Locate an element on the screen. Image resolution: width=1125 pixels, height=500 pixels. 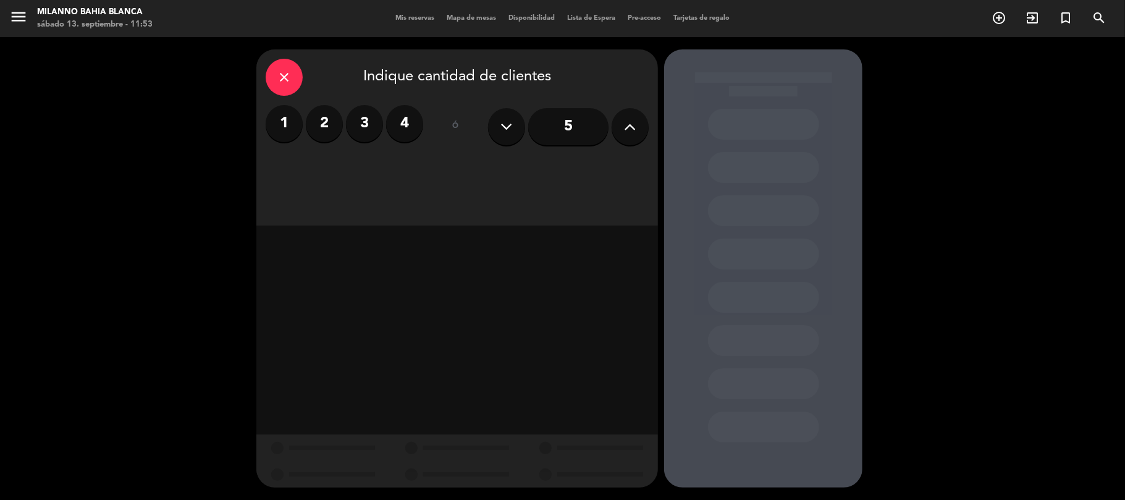
i: add_circle_outline is located at coordinates (999, 18).